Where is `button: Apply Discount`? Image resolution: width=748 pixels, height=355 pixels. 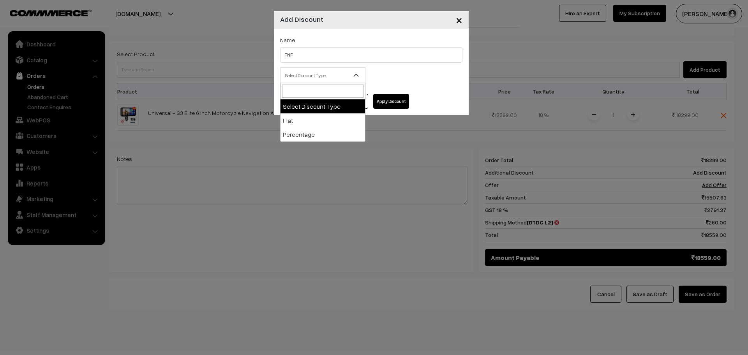
button: Apply Discount is located at coordinates (391, 101).